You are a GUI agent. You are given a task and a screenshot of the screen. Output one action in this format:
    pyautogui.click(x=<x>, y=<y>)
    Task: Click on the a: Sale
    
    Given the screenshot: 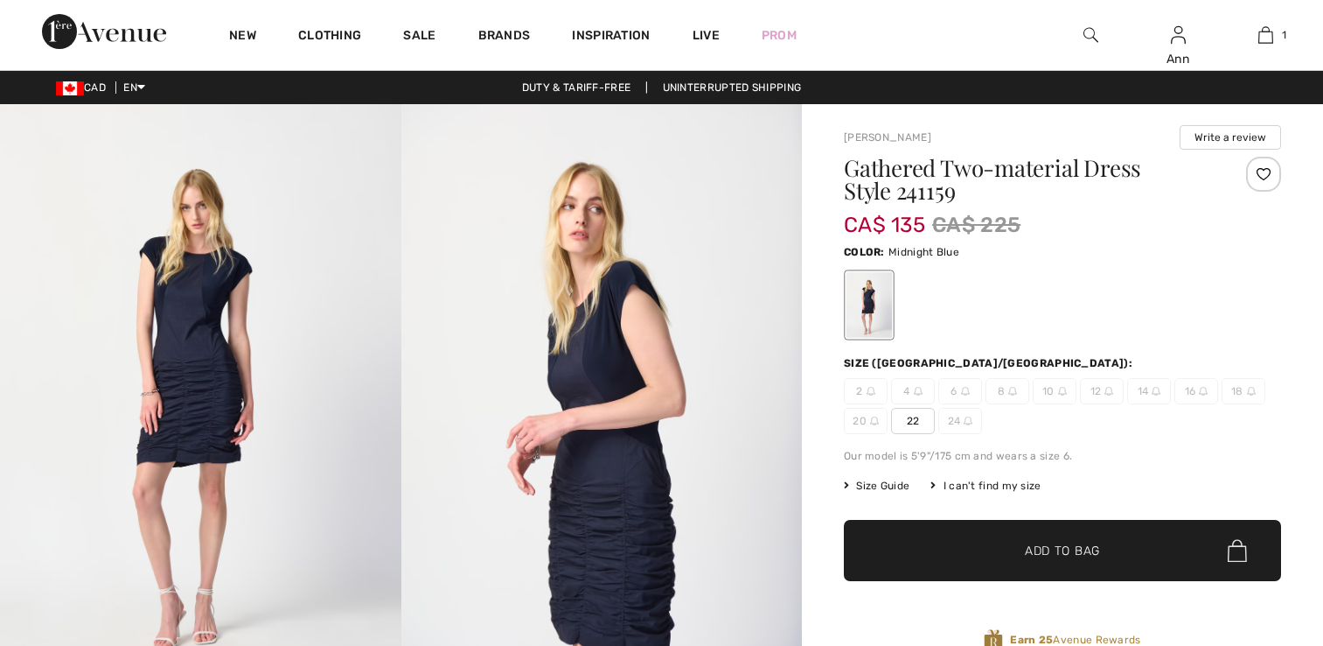 What is the action you would take?
    pyautogui.click(x=419, y=37)
    